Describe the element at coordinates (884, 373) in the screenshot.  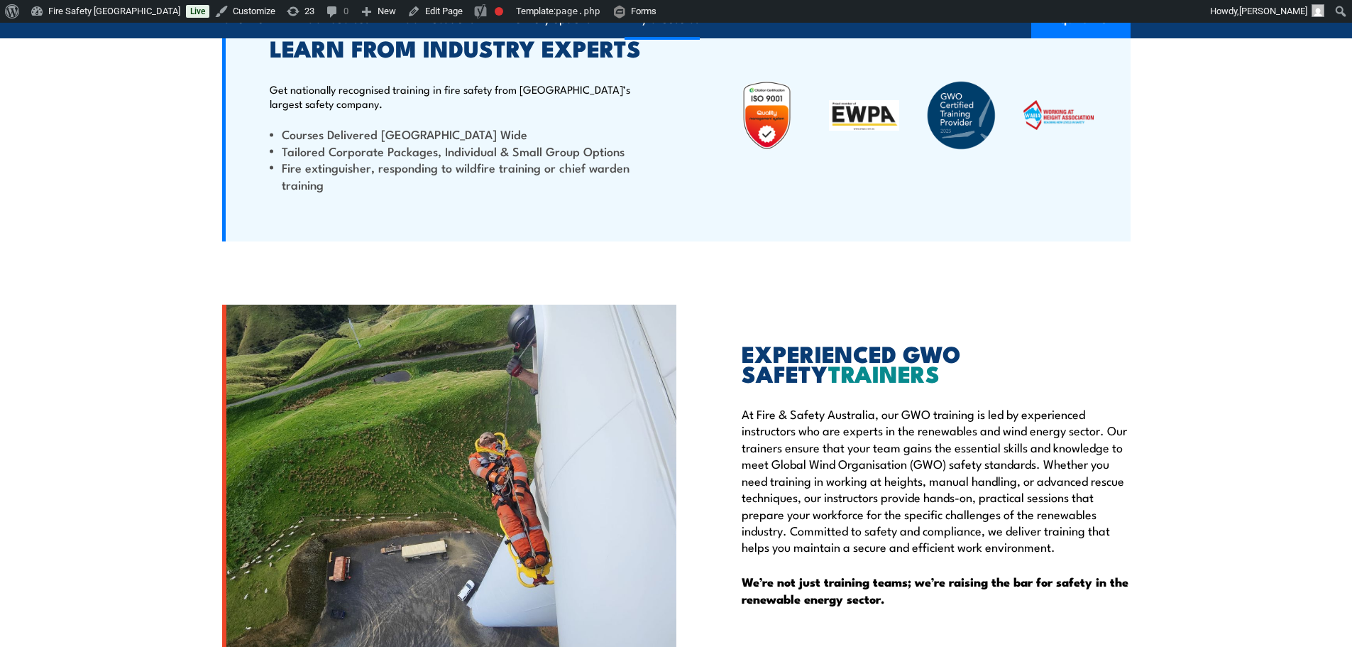
I see `span: TRAINERS` at that location.